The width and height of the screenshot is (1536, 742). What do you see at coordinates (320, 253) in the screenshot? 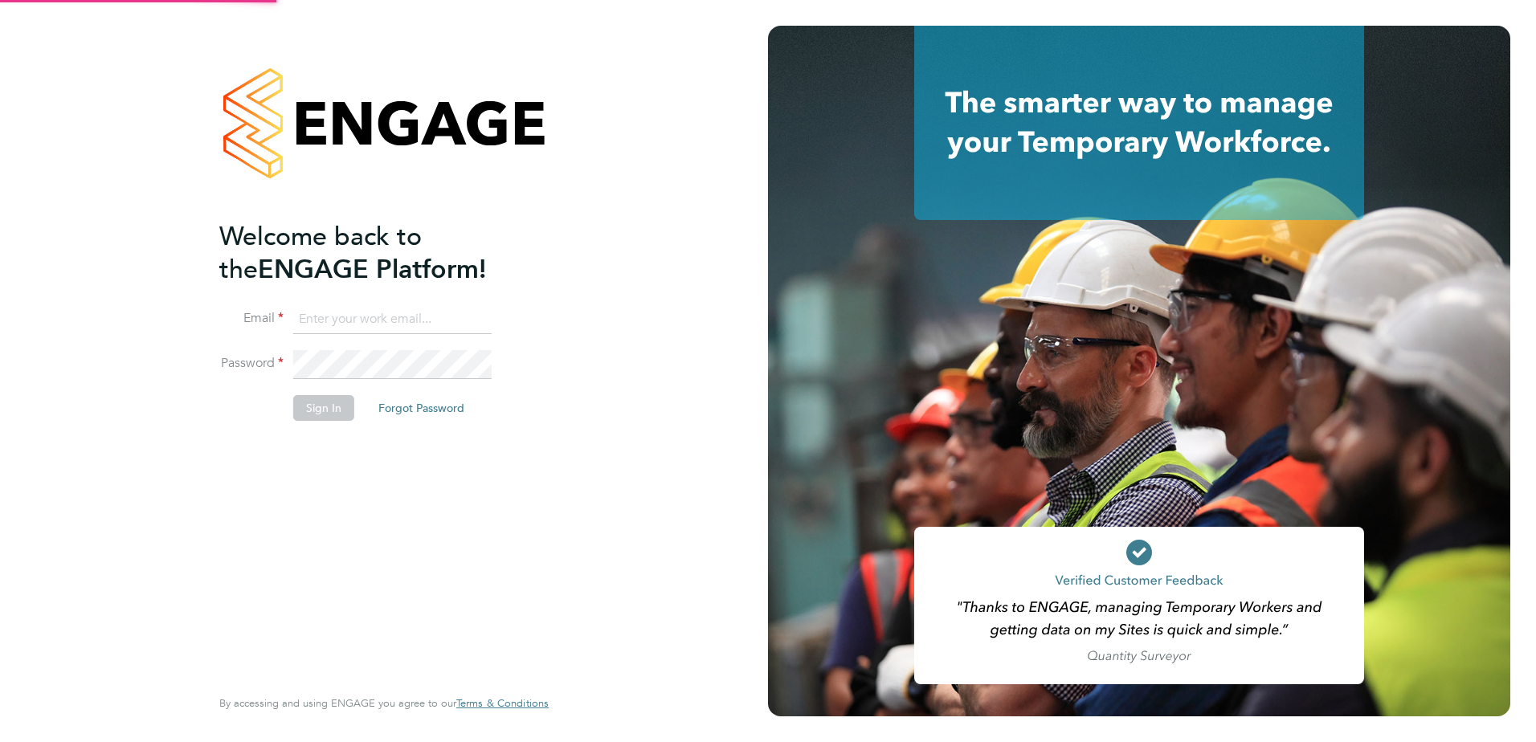
I see `span: Welcome back to the` at bounding box center [320, 253].